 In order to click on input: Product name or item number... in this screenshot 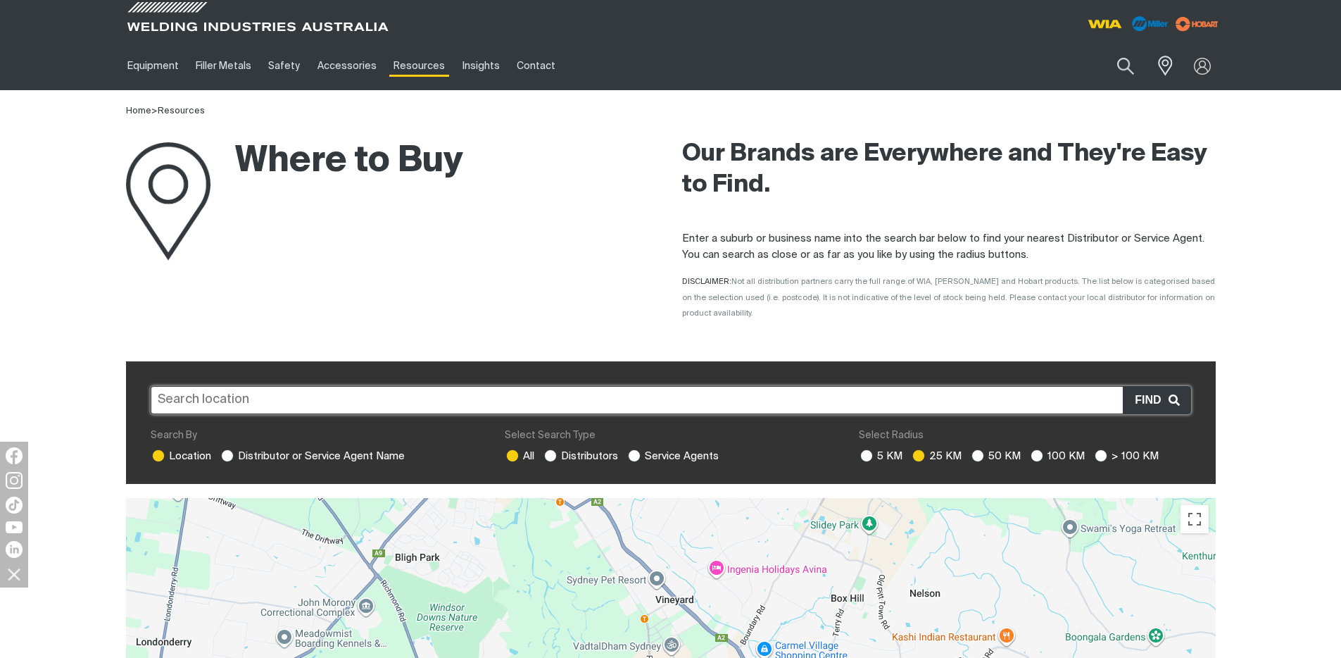, I will do `click(1116, 65)`.